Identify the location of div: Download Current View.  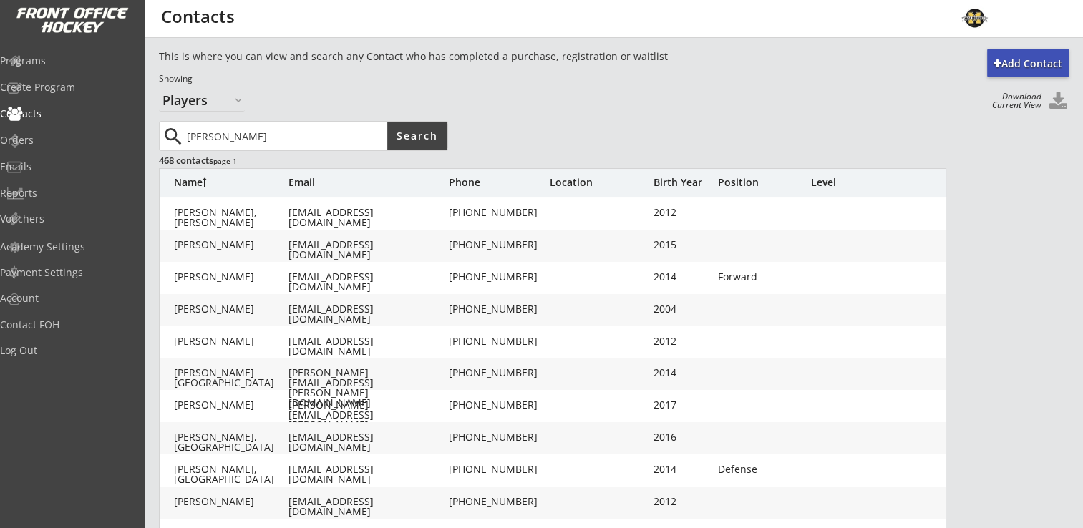
(1013, 101).